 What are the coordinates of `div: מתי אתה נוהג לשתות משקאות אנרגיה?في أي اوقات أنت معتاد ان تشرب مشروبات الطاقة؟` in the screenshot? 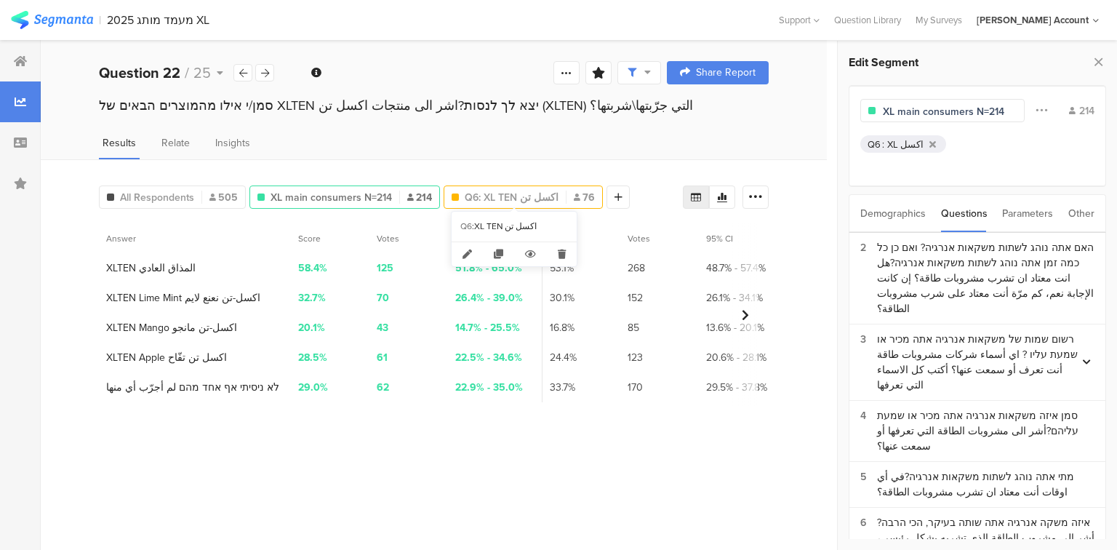 It's located at (986, 484).